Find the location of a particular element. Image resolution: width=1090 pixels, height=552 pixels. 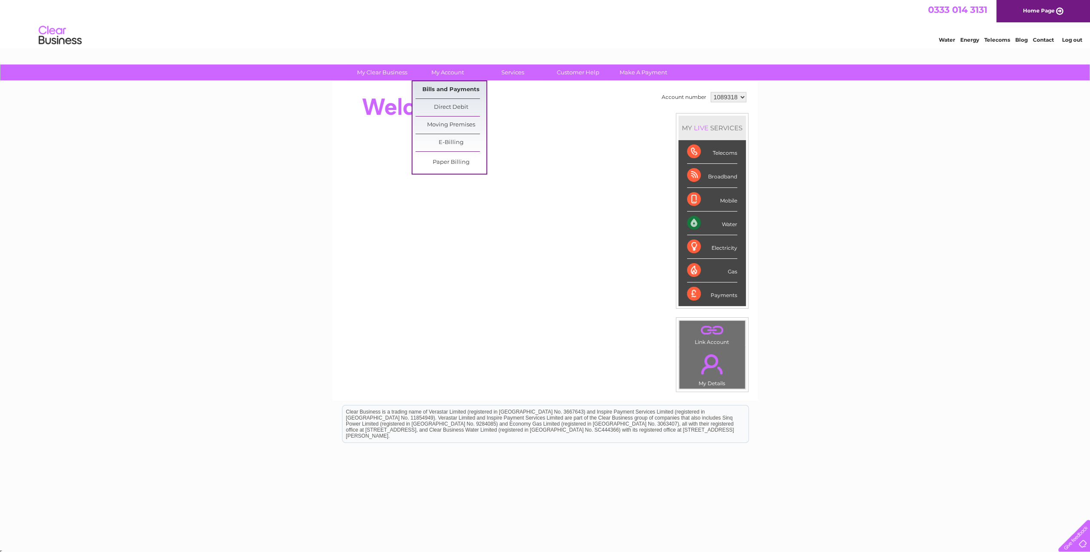

div: MY SERVICES is located at coordinates (712, 128).